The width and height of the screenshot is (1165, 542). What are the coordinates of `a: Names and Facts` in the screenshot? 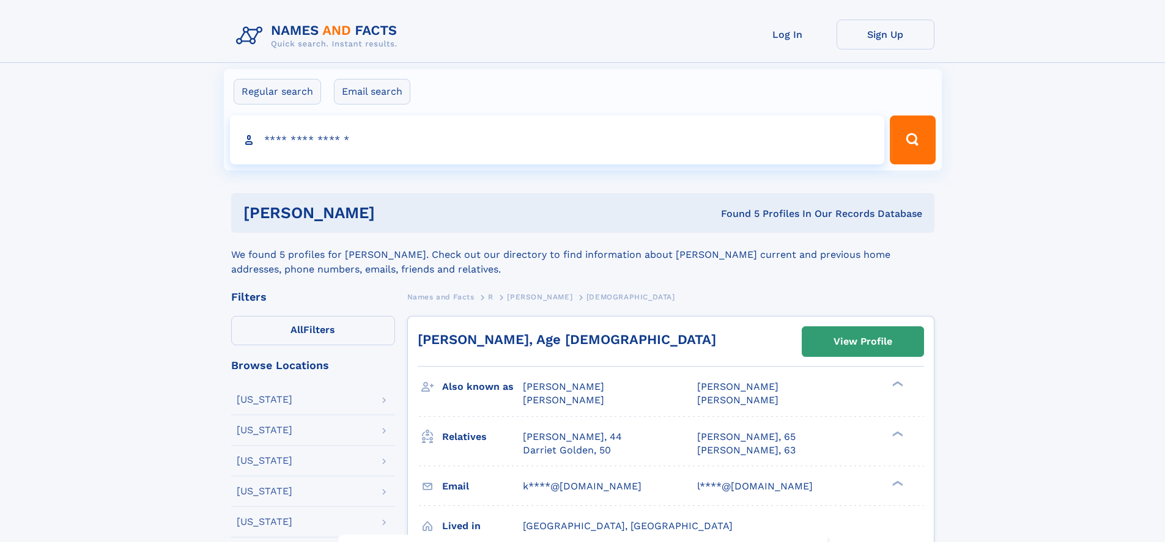 It's located at (441, 297).